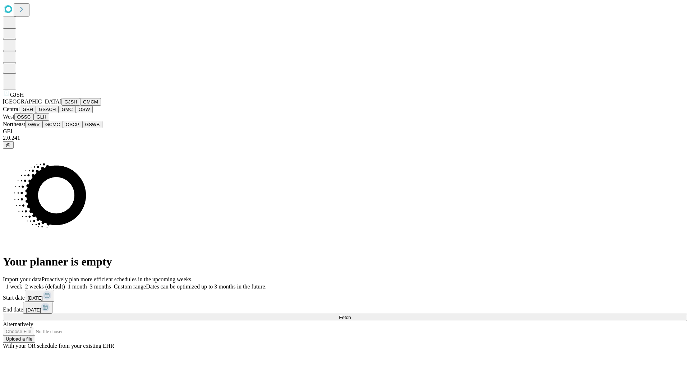 The image size is (690, 388). What do you see at coordinates (130, 286) in the screenshot?
I see `span: Custom range` at bounding box center [130, 286].